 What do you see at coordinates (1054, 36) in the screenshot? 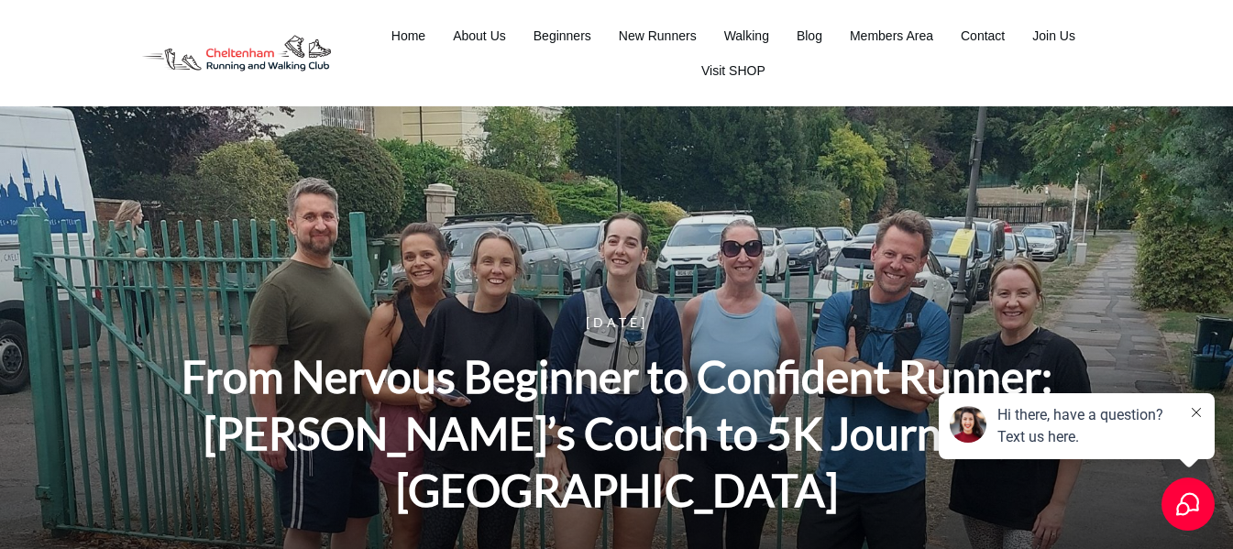
I see `span: Join Us` at bounding box center [1054, 36].